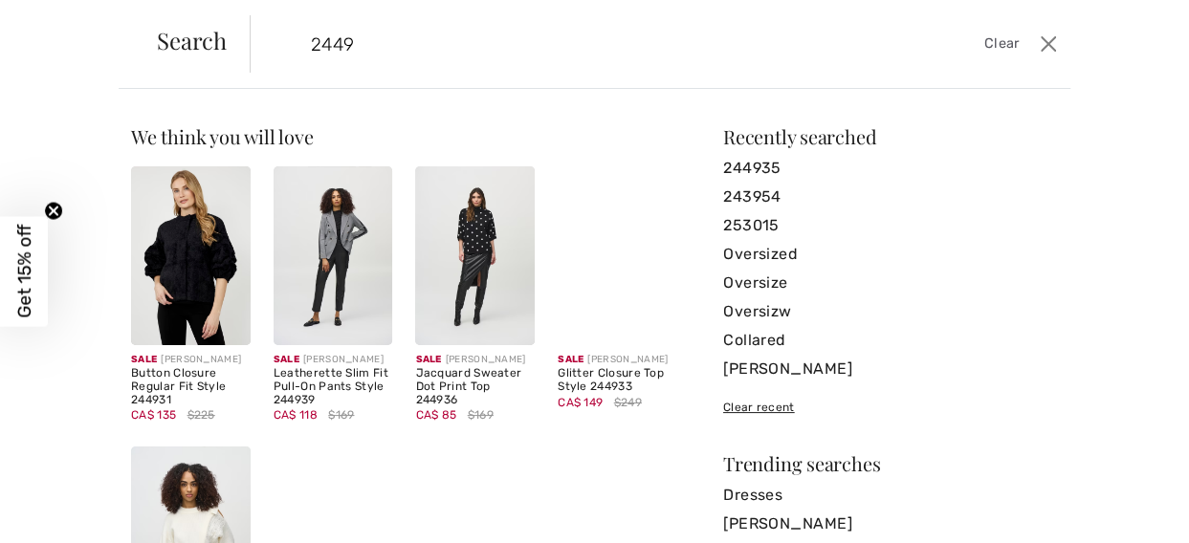 This screenshot has width=1189, height=543. What do you see at coordinates (191, 40) in the screenshot?
I see `span: Search` at bounding box center [191, 40].